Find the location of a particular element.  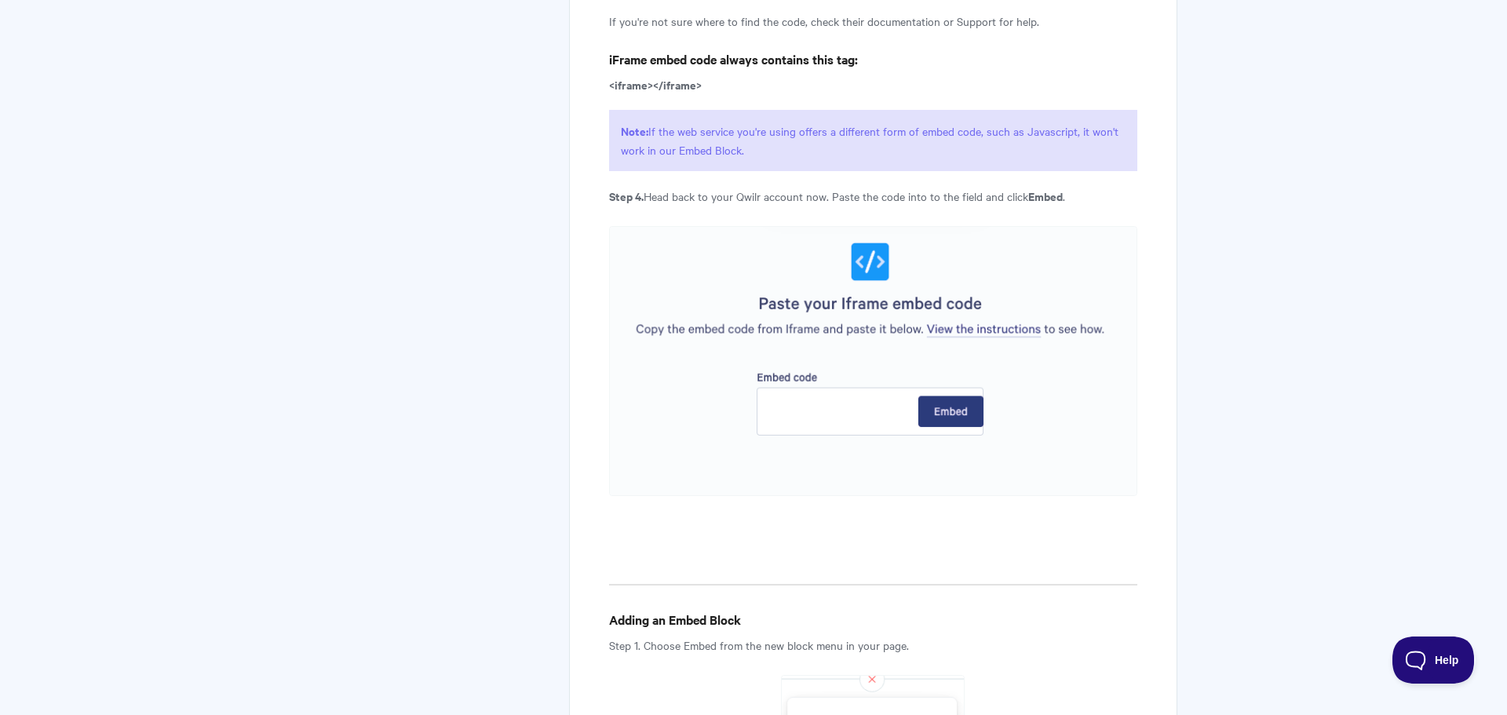

h4: Adding an Embed Block is located at coordinates (873, 619).